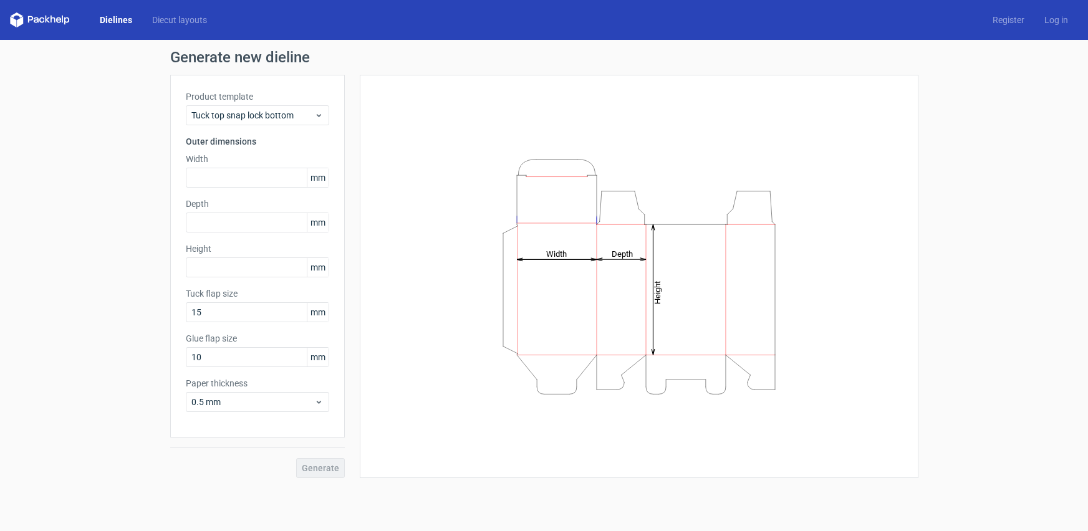 The height and width of the screenshot is (531, 1088). What do you see at coordinates (555, 253) in the screenshot?
I see `tspan: Width` at bounding box center [555, 253].